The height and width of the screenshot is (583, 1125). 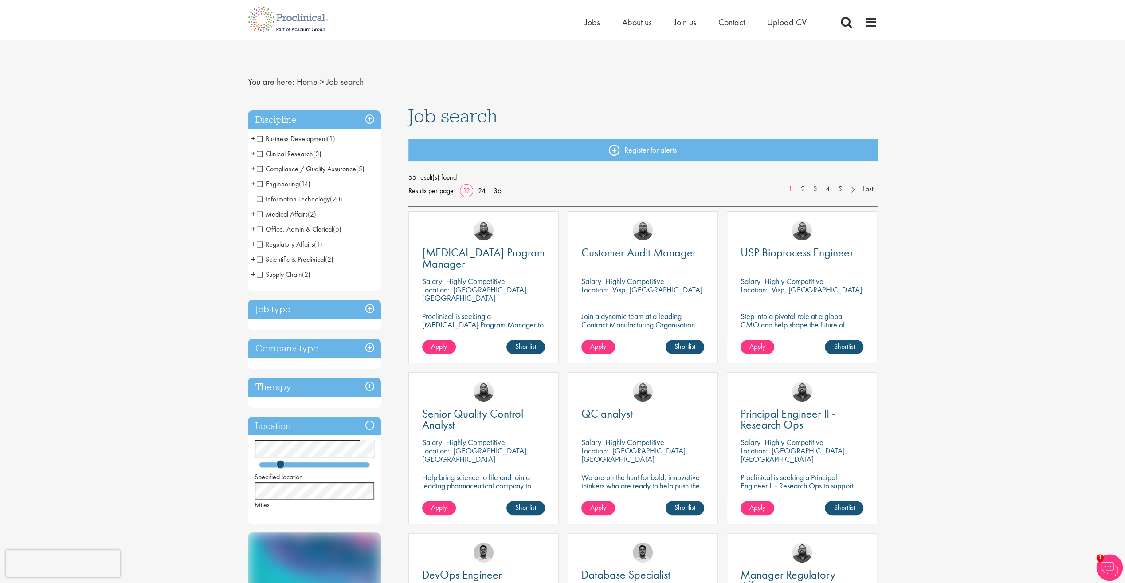 I want to click on span: Regulatory Affairs, so click(x=285, y=244).